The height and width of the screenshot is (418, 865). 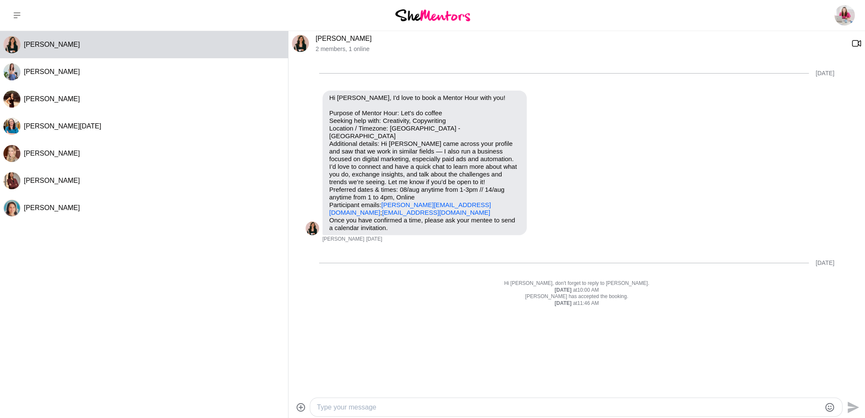 I want to click on img: K, so click(x=12, y=99).